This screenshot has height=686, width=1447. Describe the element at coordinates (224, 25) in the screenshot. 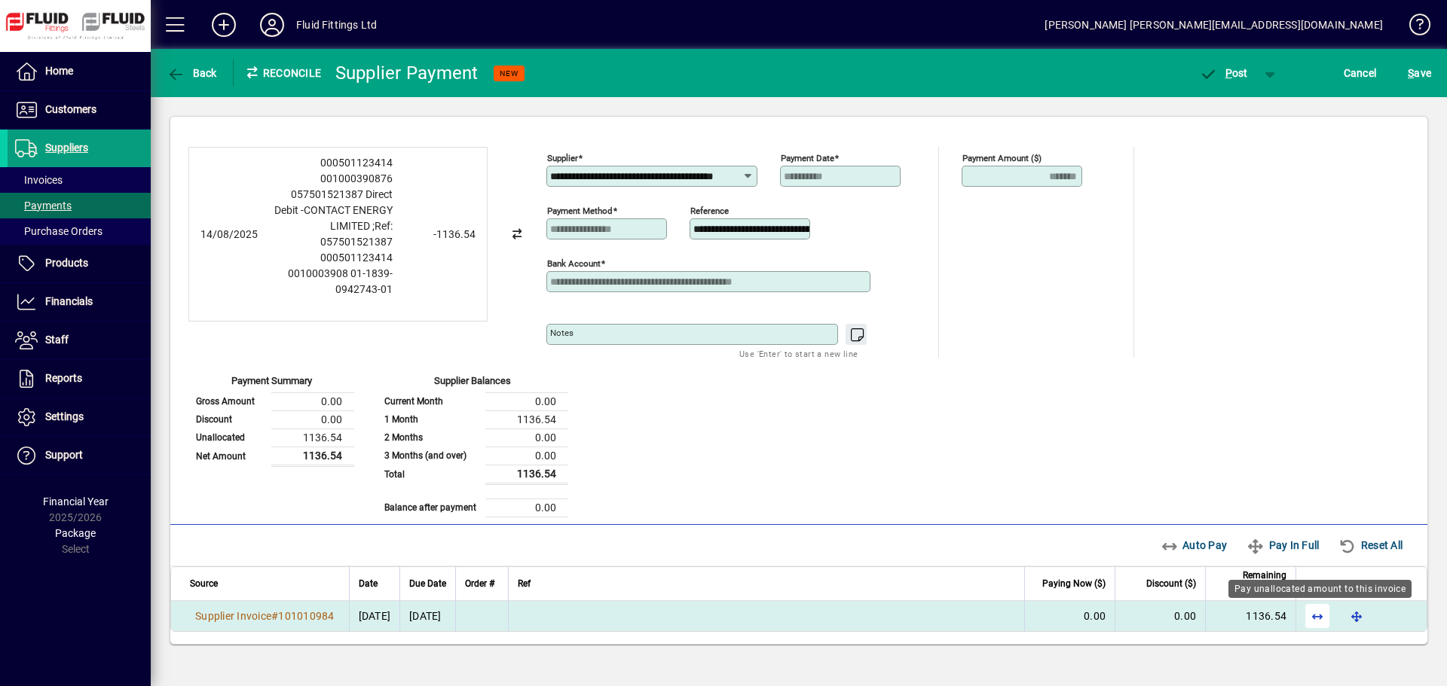

I see `button: Add` at that location.